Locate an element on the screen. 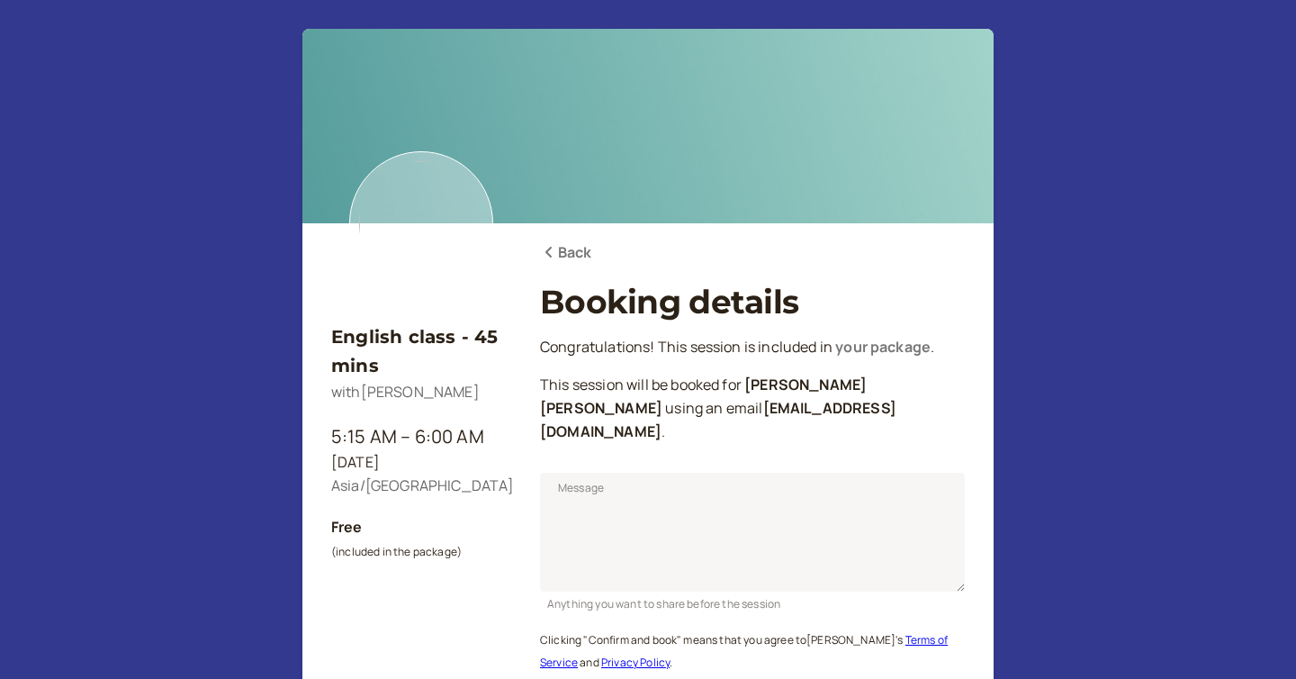 This screenshot has width=1296, height=679. p: Congratulations! This session is included in . is located at coordinates (752, 347).